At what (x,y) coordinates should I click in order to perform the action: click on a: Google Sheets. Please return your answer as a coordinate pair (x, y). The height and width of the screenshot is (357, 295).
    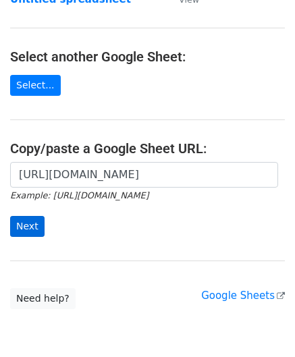
    Looking at the image, I should click on (243, 296).